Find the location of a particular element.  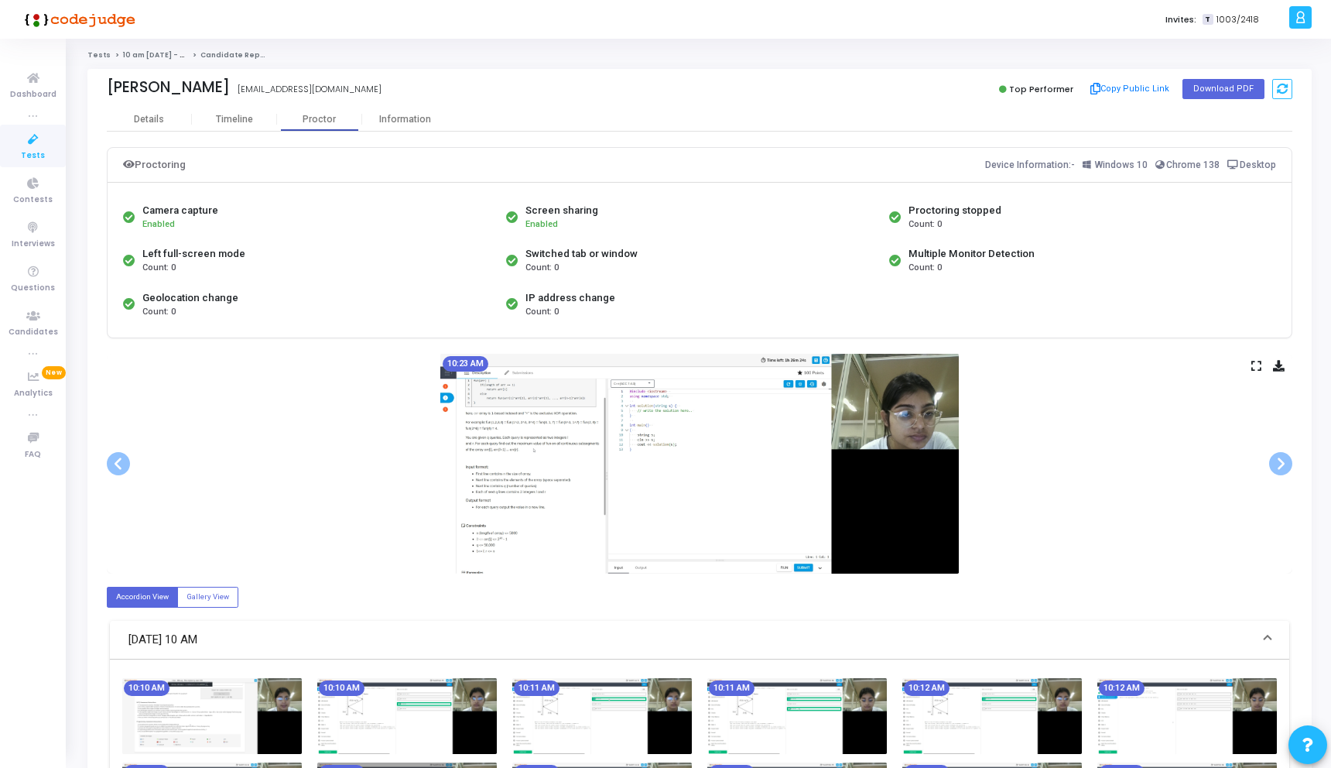

span: Chrome 138 is located at coordinates (1193, 165).